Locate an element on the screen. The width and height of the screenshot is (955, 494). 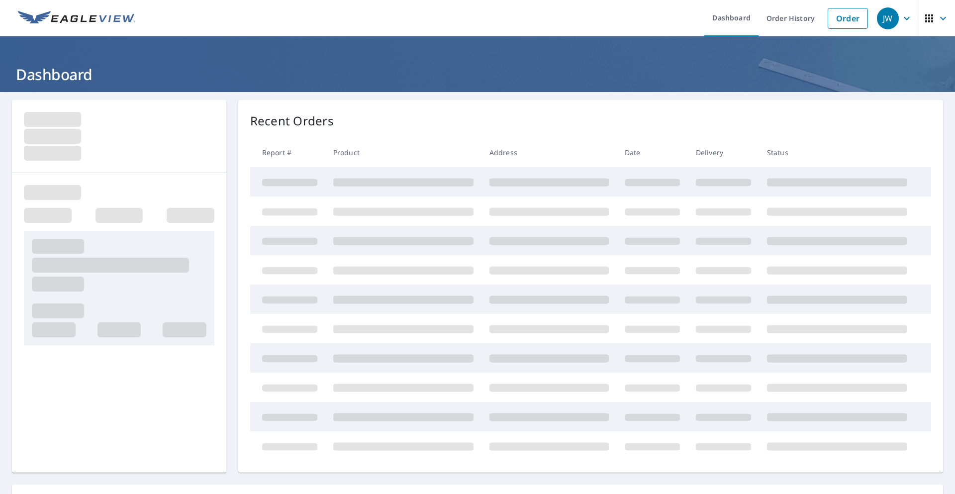
th: Address is located at coordinates (549, 152).